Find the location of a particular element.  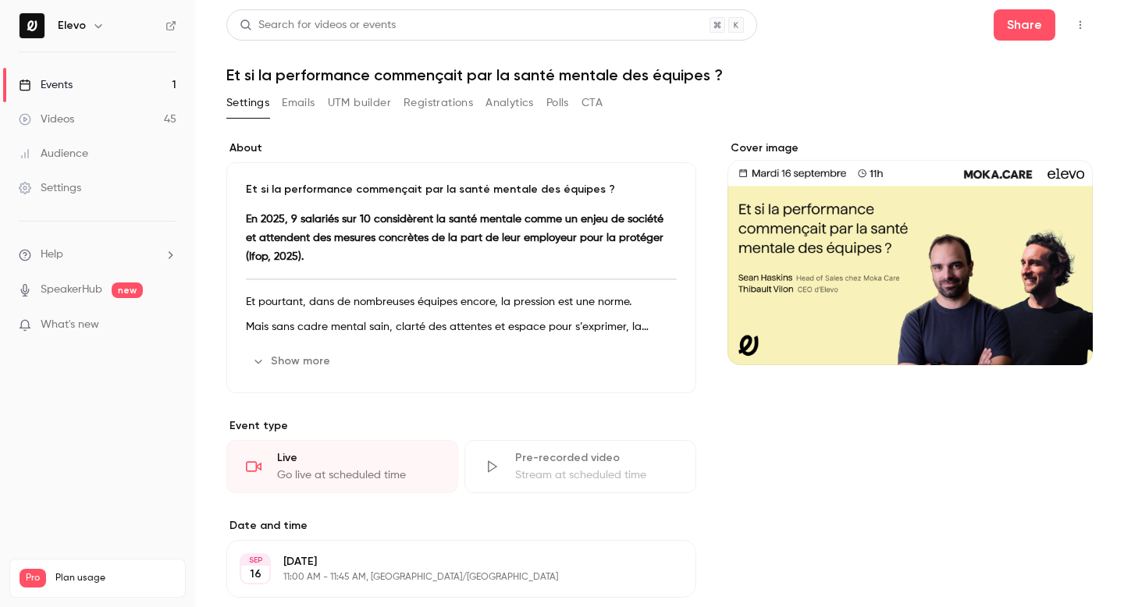

button: Analytics is located at coordinates (510, 103).